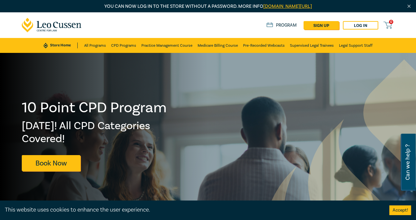 This screenshot has height=220, width=416. What do you see at coordinates (321, 25) in the screenshot?
I see `a: sign up` at bounding box center [321, 25].